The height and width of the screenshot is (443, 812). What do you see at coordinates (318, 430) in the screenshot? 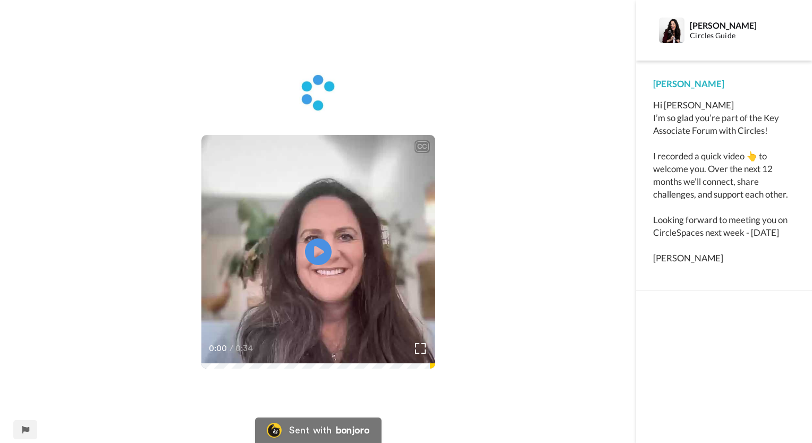
I see `a: Bonjoro LogoSent withbonjoro` at bounding box center [318, 430].